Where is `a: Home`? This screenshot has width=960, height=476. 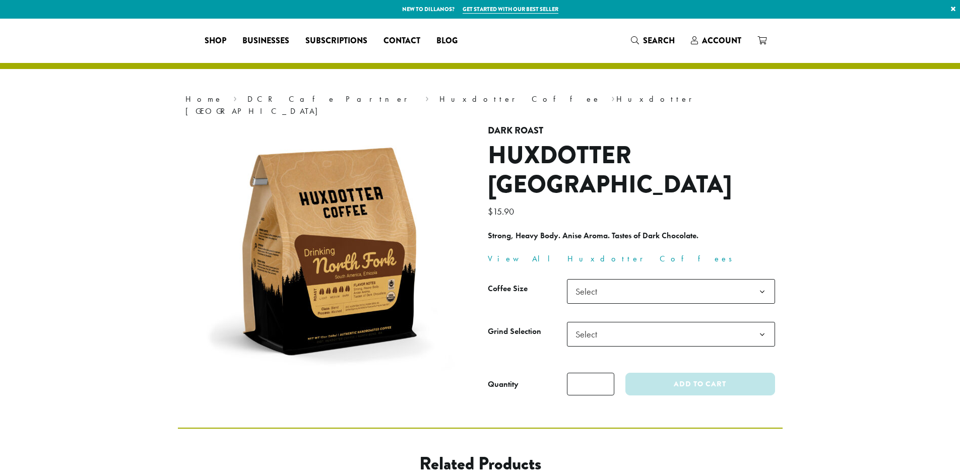
a: Home is located at coordinates (204, 99).